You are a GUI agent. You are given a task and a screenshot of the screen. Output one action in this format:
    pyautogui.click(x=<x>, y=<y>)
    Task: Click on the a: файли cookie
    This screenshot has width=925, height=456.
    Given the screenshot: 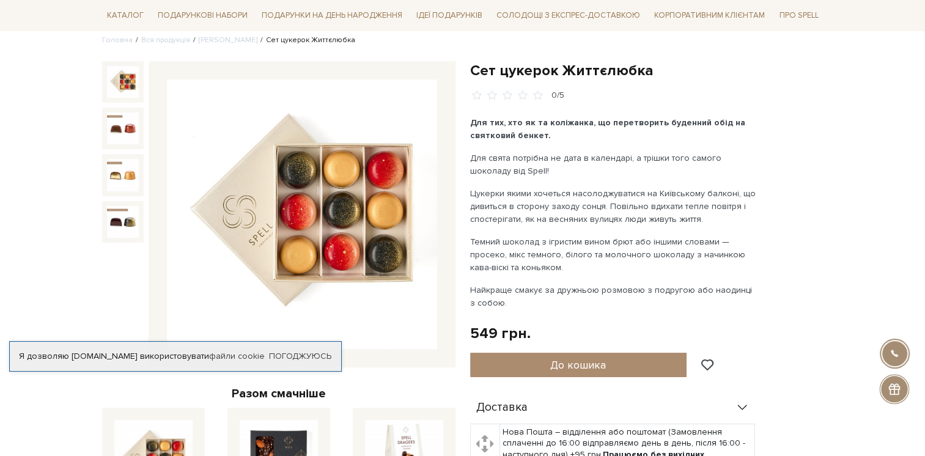 What is the action you would take?
    pyautogui.click(x=237, y=356)
    